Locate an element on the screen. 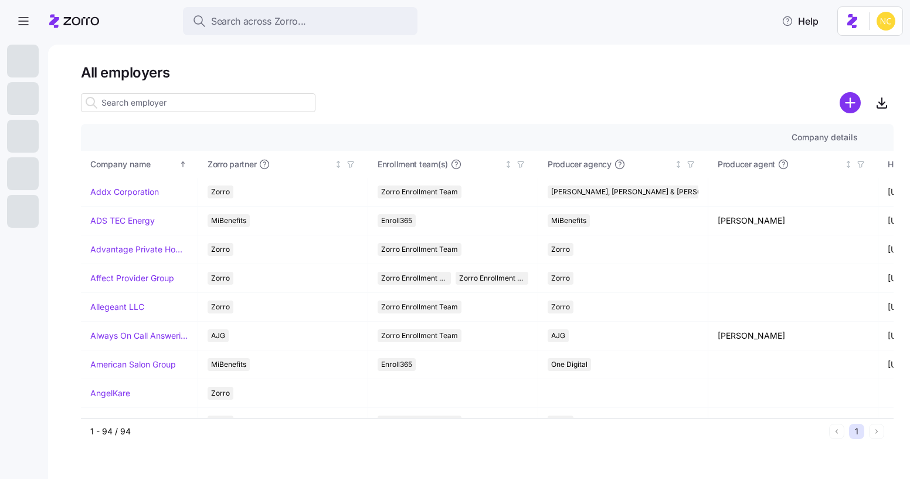 The height and width of the screenshot is (479, 910). a: Ares Interactive is located at coordinates (121, 422).